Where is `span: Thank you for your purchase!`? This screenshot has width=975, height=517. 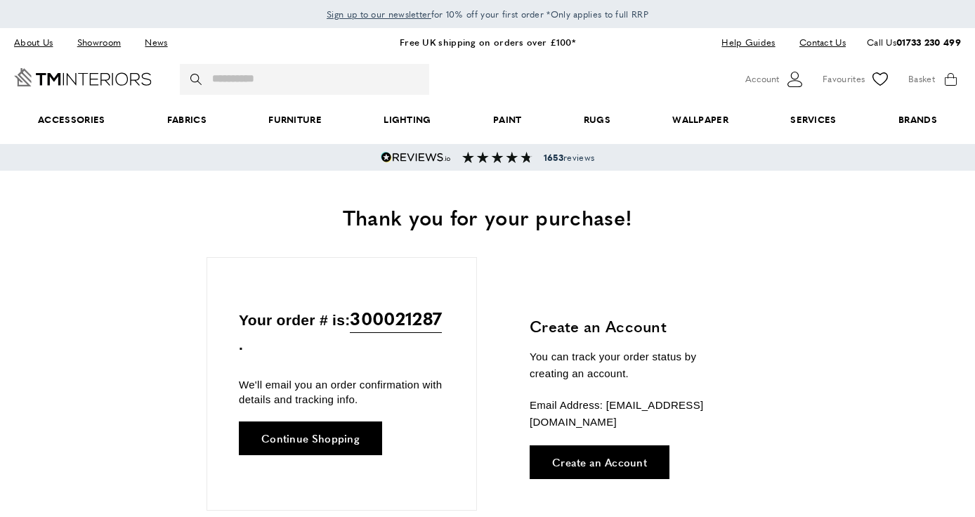 span: Thank you for your purchase! is located at coordinates (487, 216).